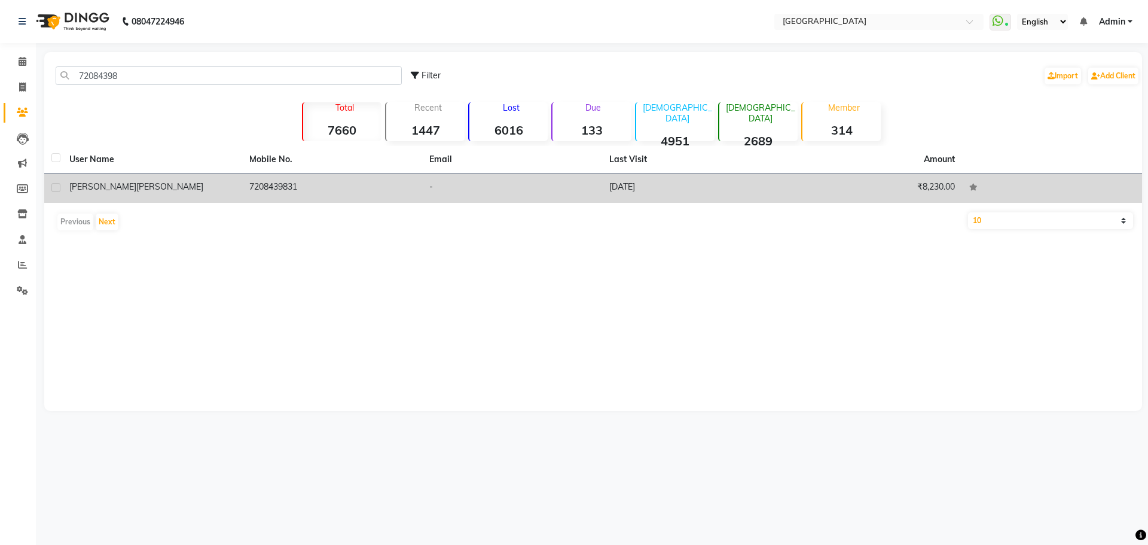 The height and width of the screenshot is (545, 1148). I want to click on img: logo, so click(71, 22).